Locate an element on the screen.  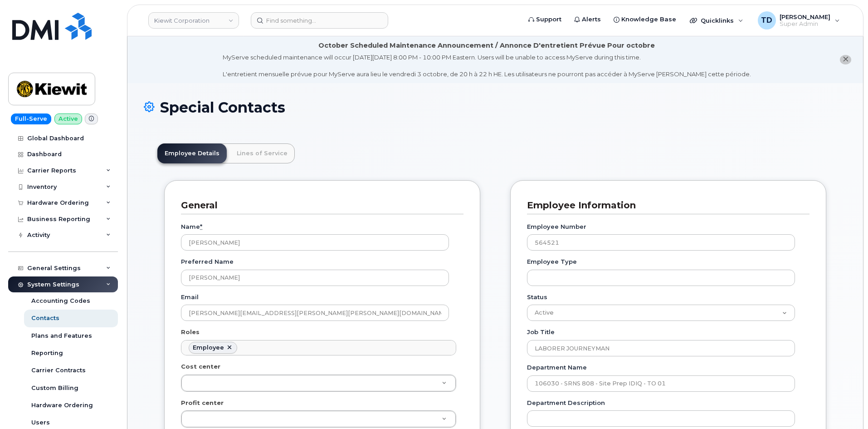
div: October Scheduled Maintenance Announcement / Annonce D'entretient Prévue Pour octobre is located at coordinates (487, 45).